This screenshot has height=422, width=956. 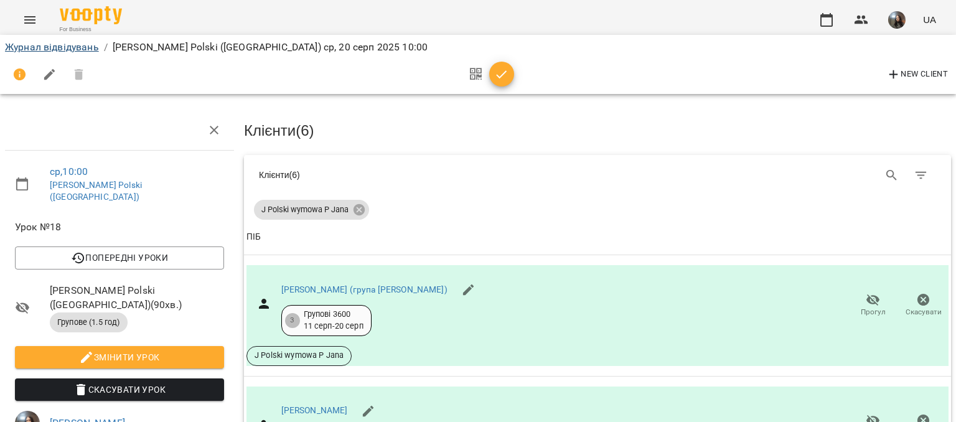 What do you see at coordinates (597, 131) in the screenshot?
I see `h3: Клієнти ( 6 )` at bounding box center [597, 131].